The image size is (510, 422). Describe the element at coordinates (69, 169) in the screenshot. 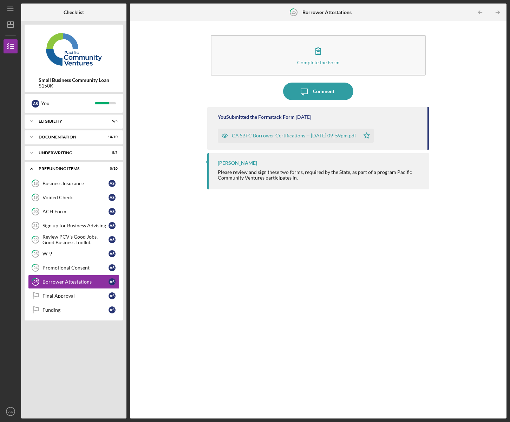

I see `div: Prefunding Items` at that location.